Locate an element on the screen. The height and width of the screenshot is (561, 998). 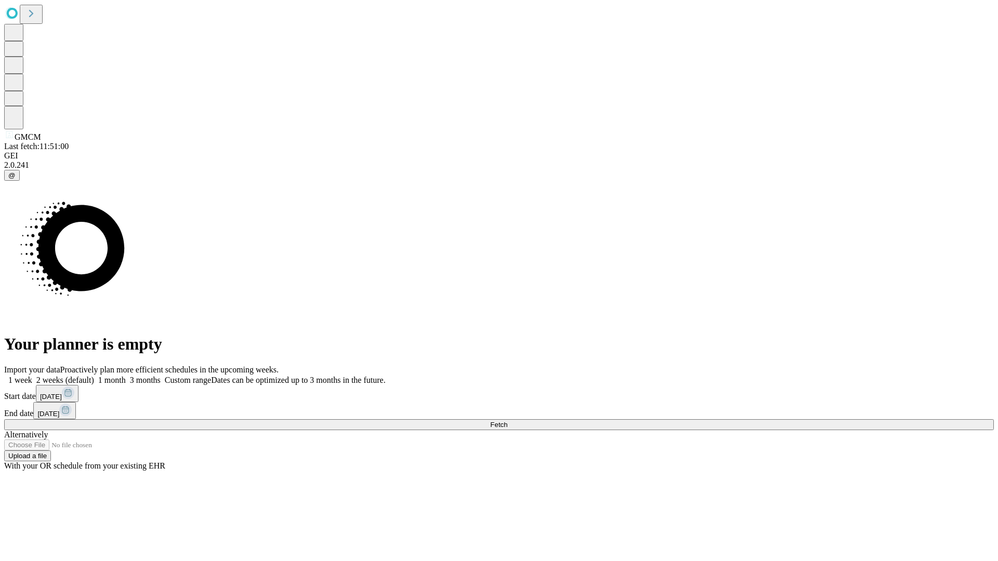
h1: Your planner is empty is located at coordinates (499, 344).